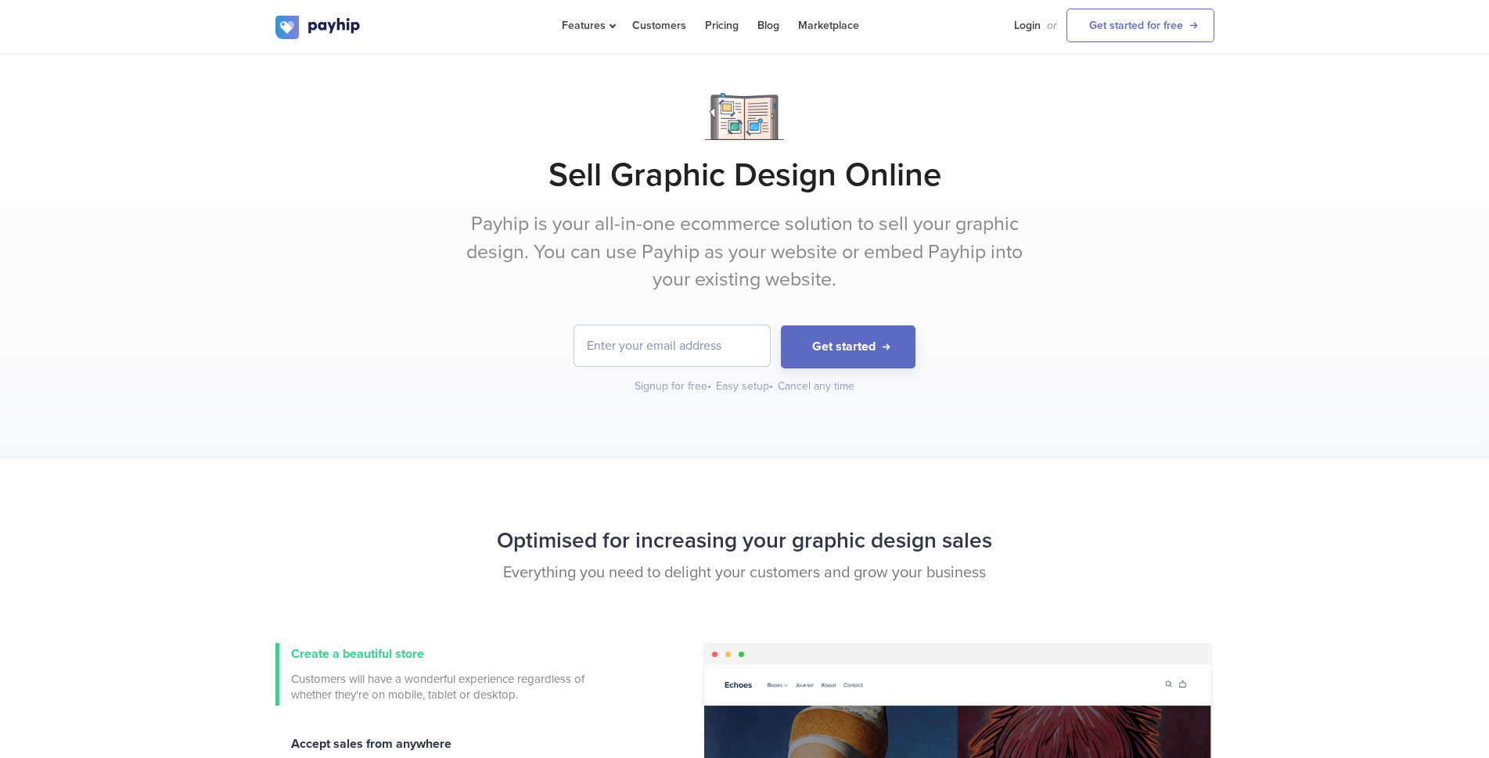  I want to click on input: Enter your email address, so click(672, 346).